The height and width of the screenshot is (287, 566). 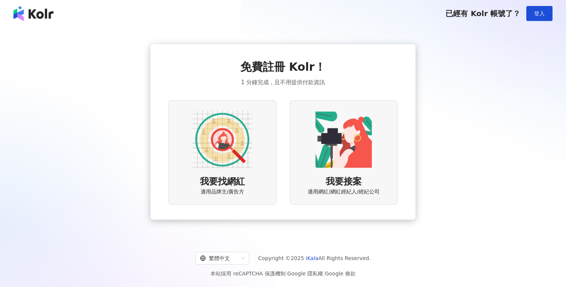 What do you see at coordinates (540, 13) in the screenshot?
I see `span: 登入` at bounding box center [540, 13].